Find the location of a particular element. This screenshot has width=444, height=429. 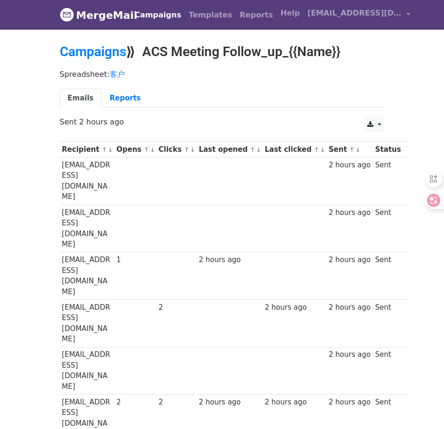

a: Templates is located at coordinates (211, 15).